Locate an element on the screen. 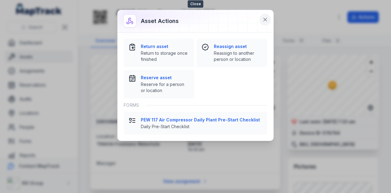 The image size is (391, 193). span: Close is located at coordinates (195, 4).